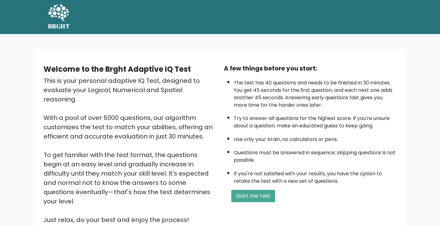  I want to click on li: The test has 40 questions and needs to be finished in 30 minutes. You get 45 seconds for the firs..., so click(315, 92).